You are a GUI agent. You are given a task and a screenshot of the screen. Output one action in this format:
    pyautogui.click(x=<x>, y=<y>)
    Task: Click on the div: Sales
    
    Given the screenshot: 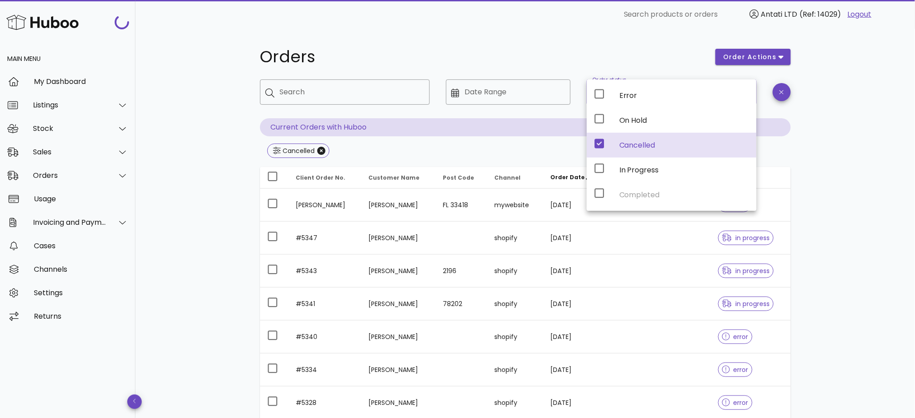 What is the action you would take?
    pyautogui.click(x=69, y=152)
    